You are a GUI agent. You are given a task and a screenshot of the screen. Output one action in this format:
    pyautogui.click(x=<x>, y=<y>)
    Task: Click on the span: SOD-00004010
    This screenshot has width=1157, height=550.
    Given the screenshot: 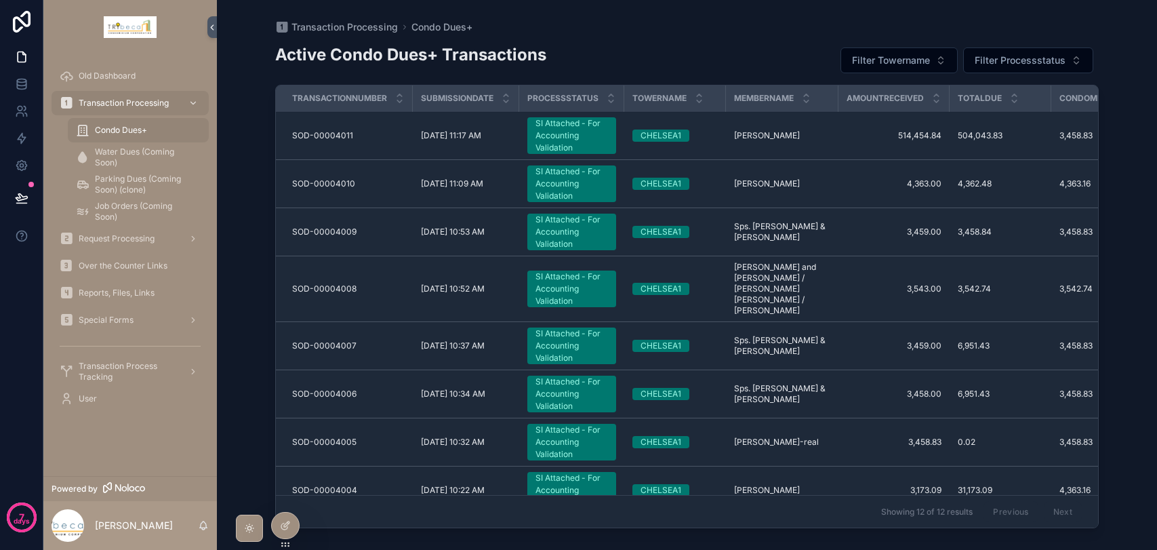 What is the action you would take?
    pyautogui.click(x=323, y=184)
    